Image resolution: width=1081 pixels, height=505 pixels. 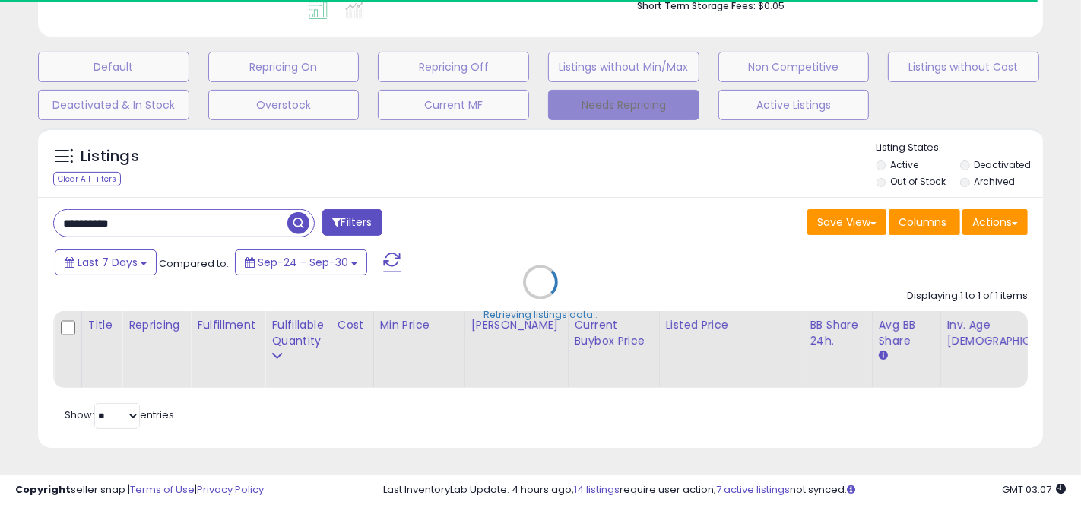 I want to click on button: Active Listings, so click(x=794, y=105).